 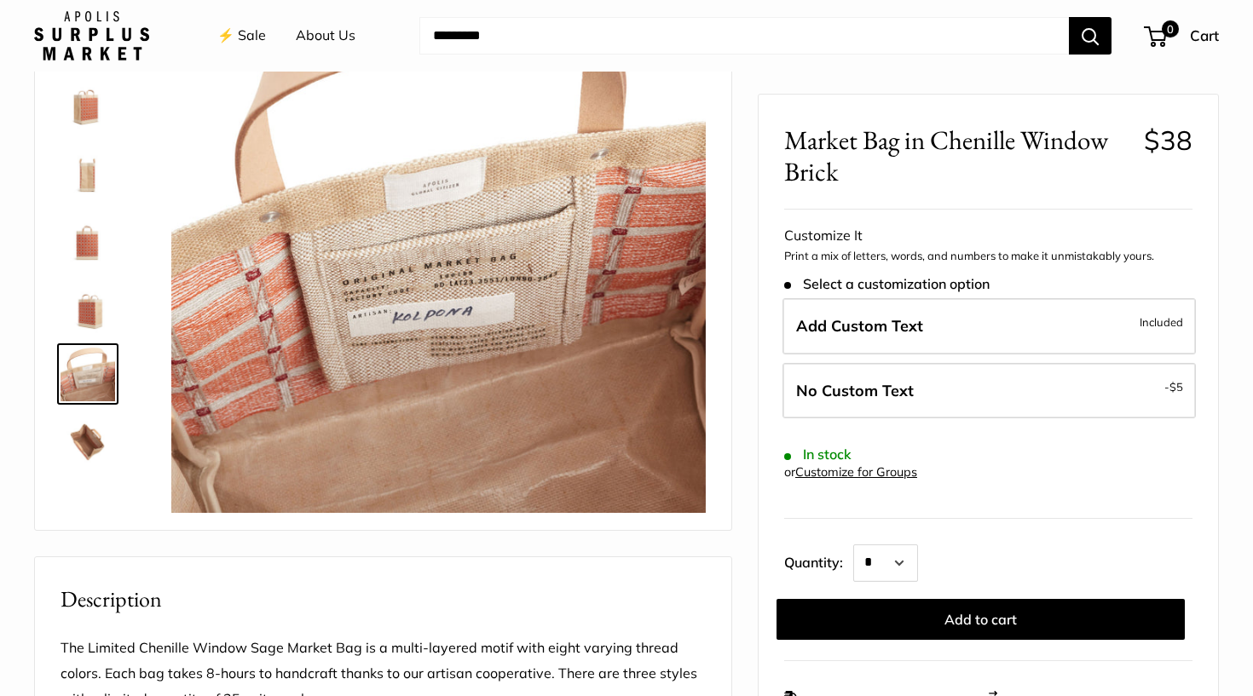 What do you see at coordinates (988, 256) in the screenshot?
I see `p: Print a mix of letters, words, and numbers to make it unmistakably yours.` at bounding box center [988, 256].